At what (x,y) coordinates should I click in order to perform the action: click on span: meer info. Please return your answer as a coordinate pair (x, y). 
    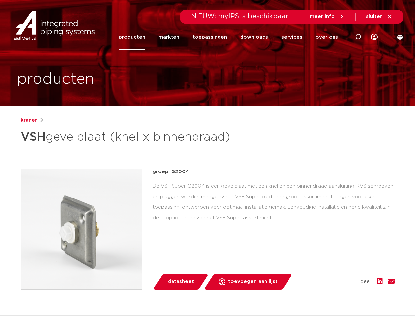
    Looking at the image, I should click on (323, 16).